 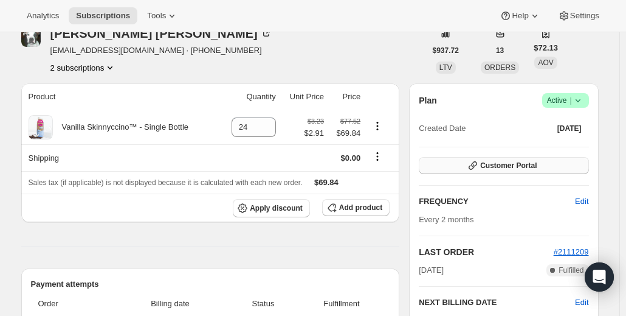 What do you see at coordinates (600, 277) in the screenshot?
I see `div: Open Intercom Messenger` at bounding box center [600, 277].